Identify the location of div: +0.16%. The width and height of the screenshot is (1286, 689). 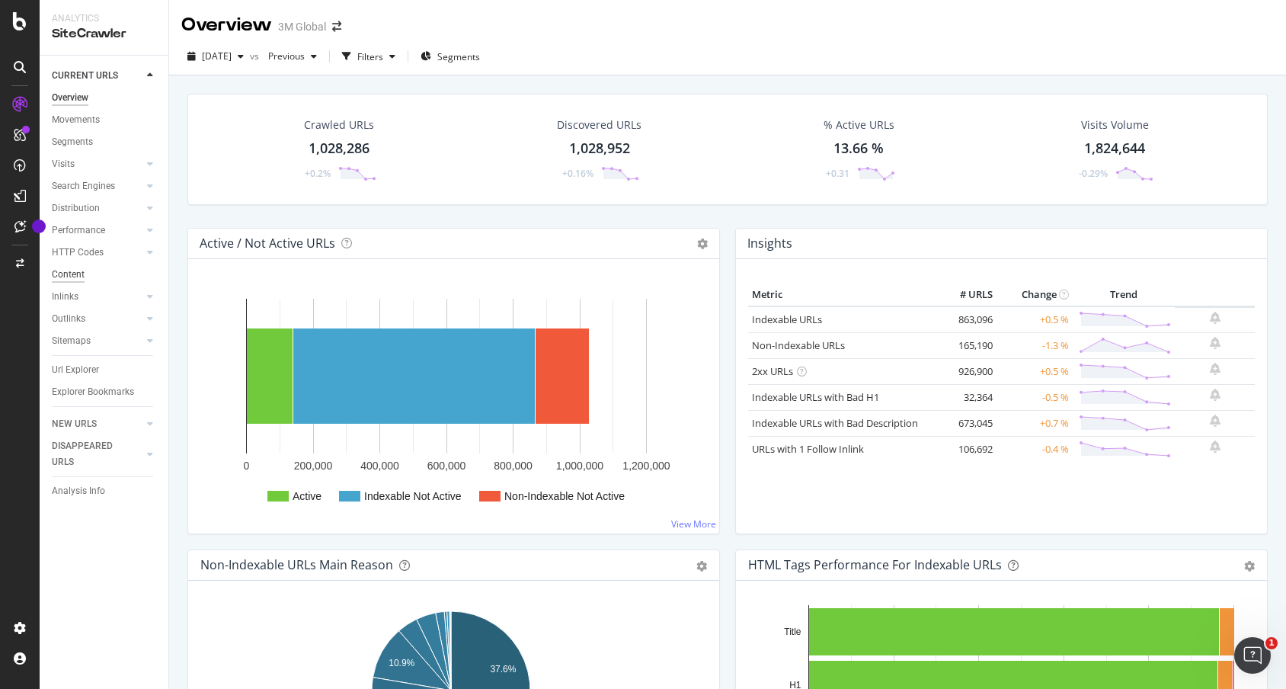
(578, 173).